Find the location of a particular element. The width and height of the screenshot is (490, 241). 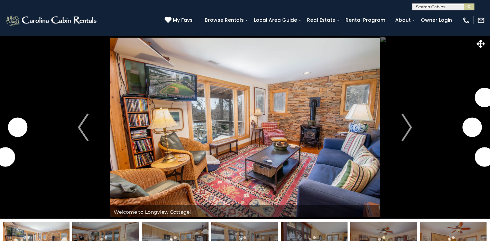

a: About is located at coordinates (402, 20).